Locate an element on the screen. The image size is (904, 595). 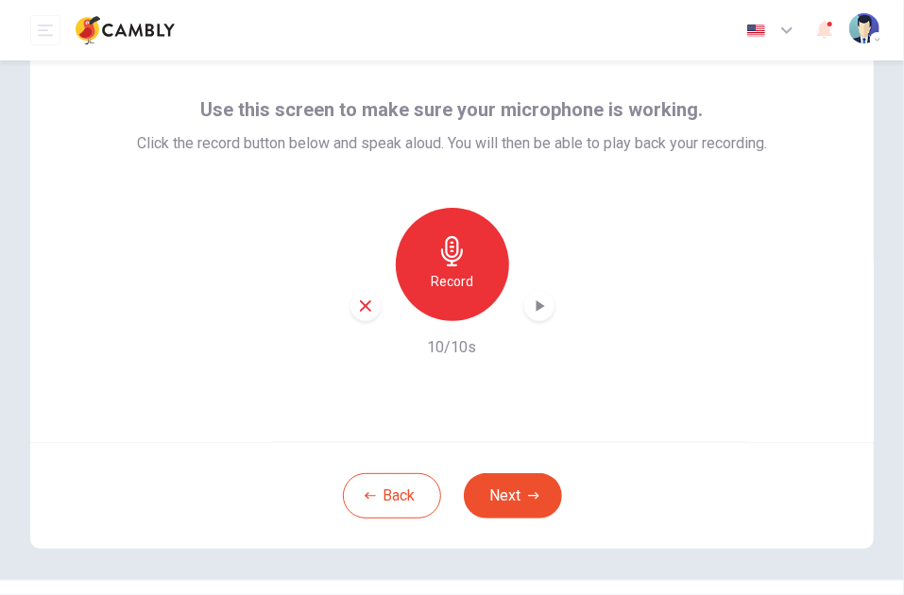
button: Next is located at coordinates (513, 496).